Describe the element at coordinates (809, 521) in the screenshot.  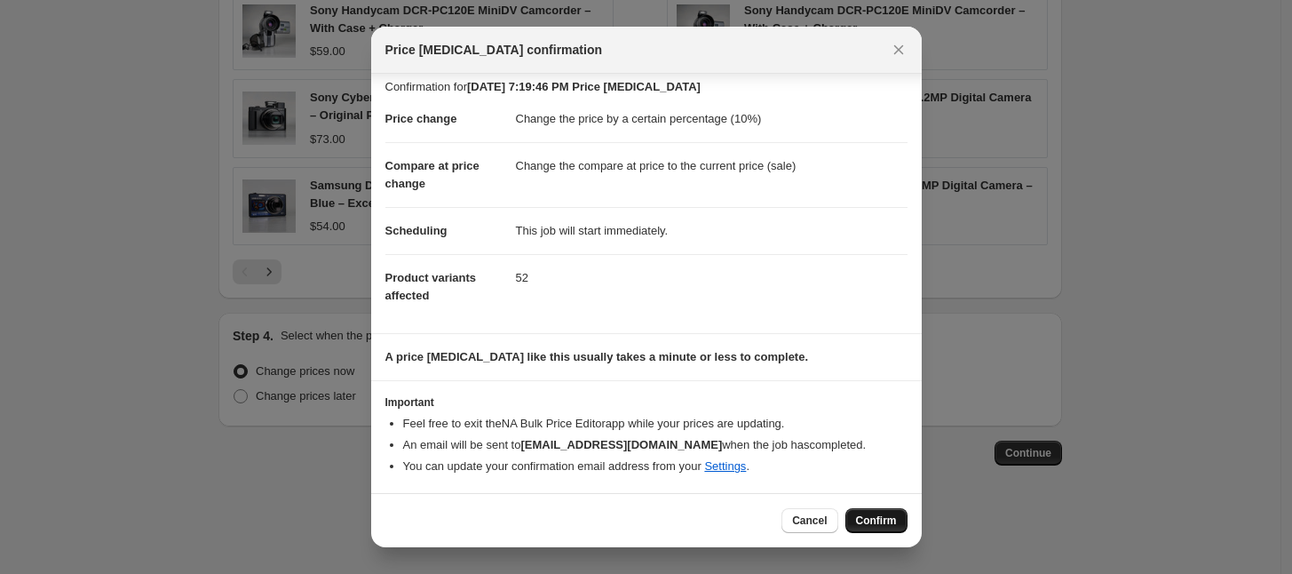
I see `button: Cancel` at that location.